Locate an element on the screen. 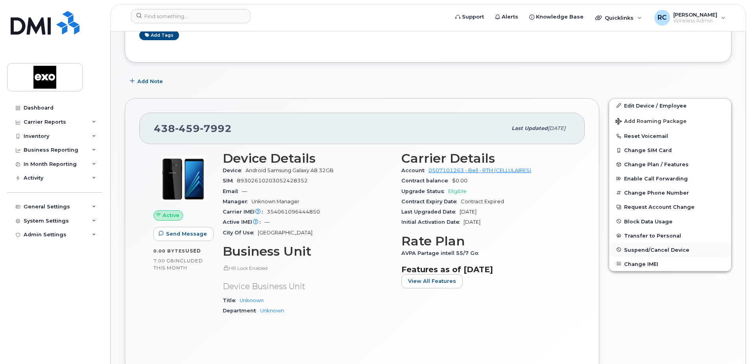  span: Android Samsung Galaxy A8 32GB is located at coordinates (290, 170).